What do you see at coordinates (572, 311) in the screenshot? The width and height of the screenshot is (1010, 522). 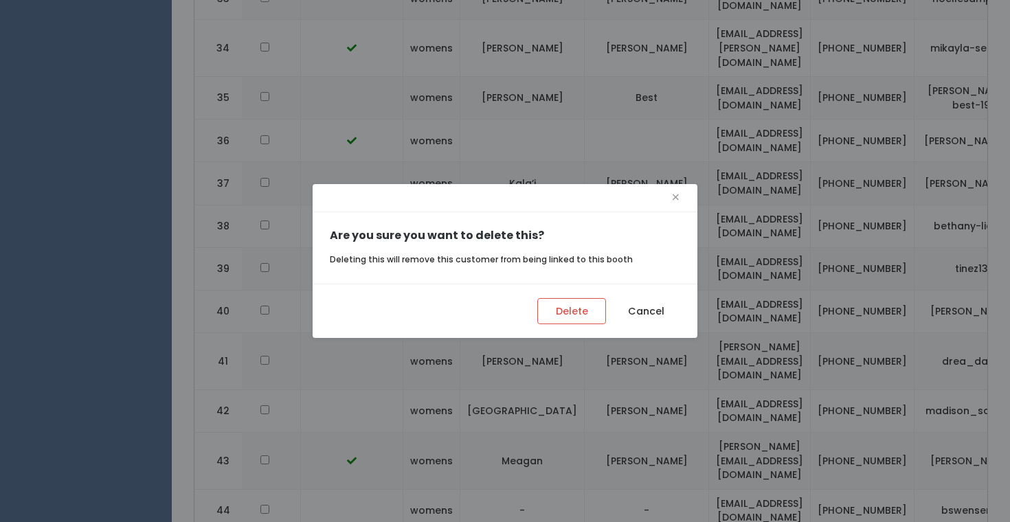 I see `button: Delete` at bounding box center [572, 311].